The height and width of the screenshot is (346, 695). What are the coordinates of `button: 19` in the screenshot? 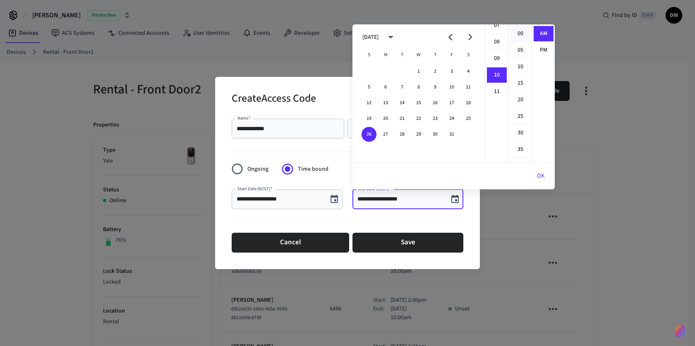 It's located at (369, 119).